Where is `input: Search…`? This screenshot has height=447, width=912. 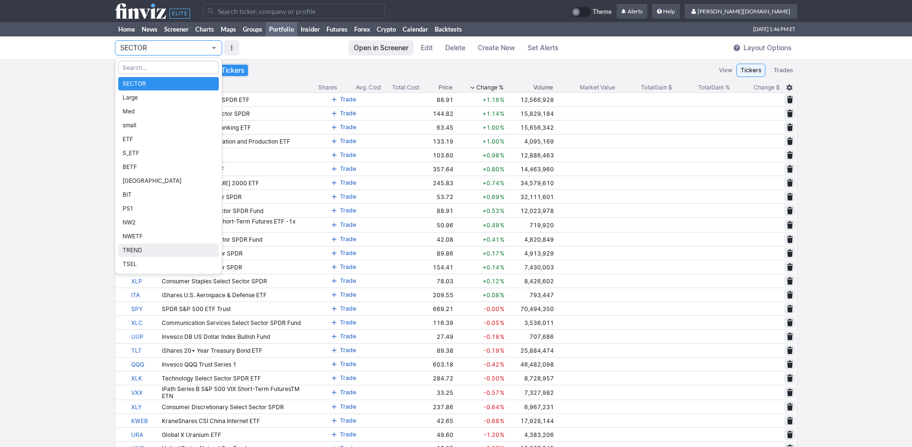 input: Search… is located at coordinates (169, 68).